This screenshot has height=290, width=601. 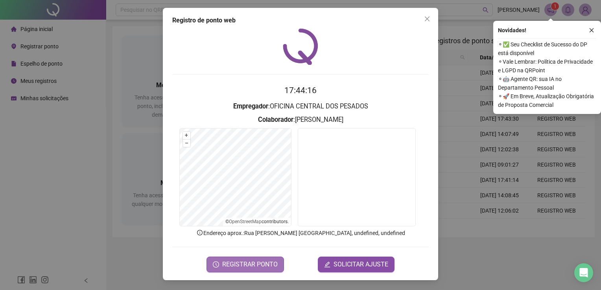 I want to click on div: Open Intercom Messenger, so click(x=584, y=273).